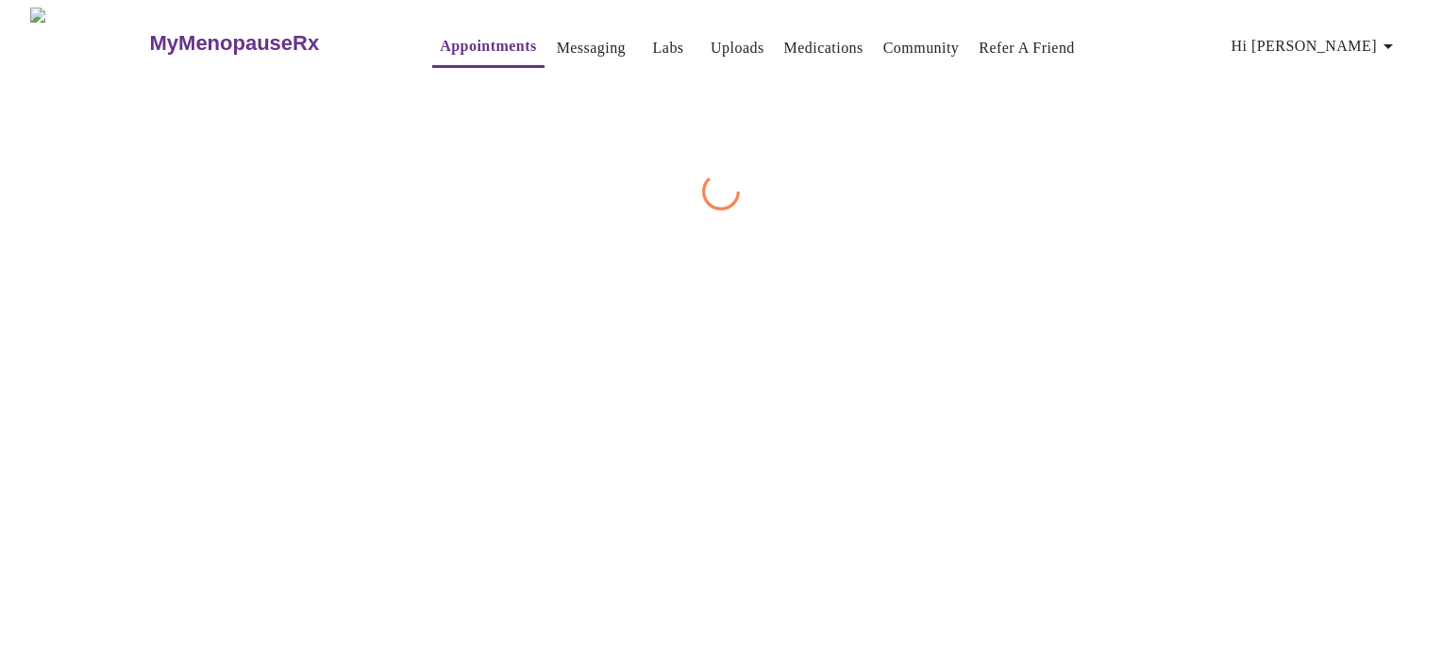  Describe the element at coordinates (271, 43) in the screenshot. I see `a: MyMenopauseRx` at that location.